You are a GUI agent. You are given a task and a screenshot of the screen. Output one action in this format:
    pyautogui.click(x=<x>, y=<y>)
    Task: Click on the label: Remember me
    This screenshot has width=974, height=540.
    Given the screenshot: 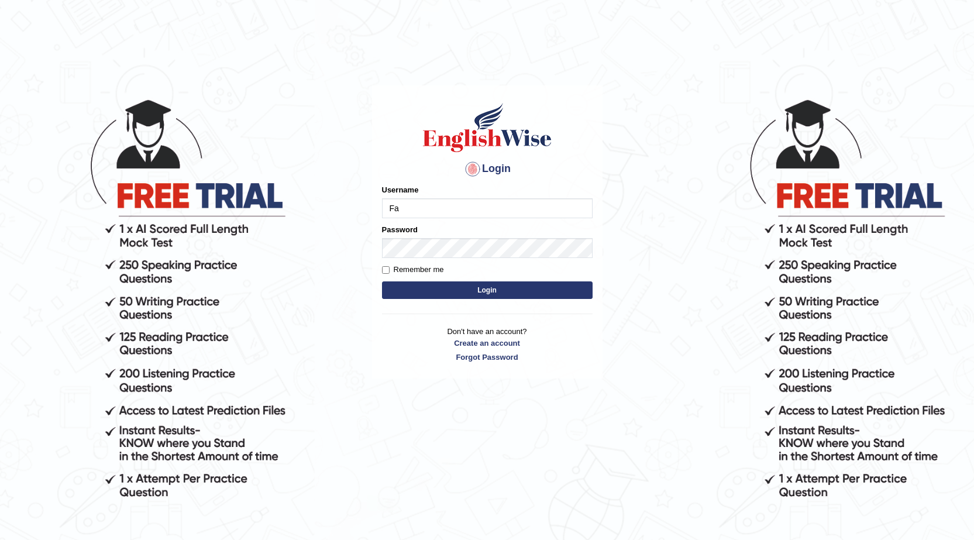 What is the action you would take?
    pyautogui.click(x=413, y=270)
    